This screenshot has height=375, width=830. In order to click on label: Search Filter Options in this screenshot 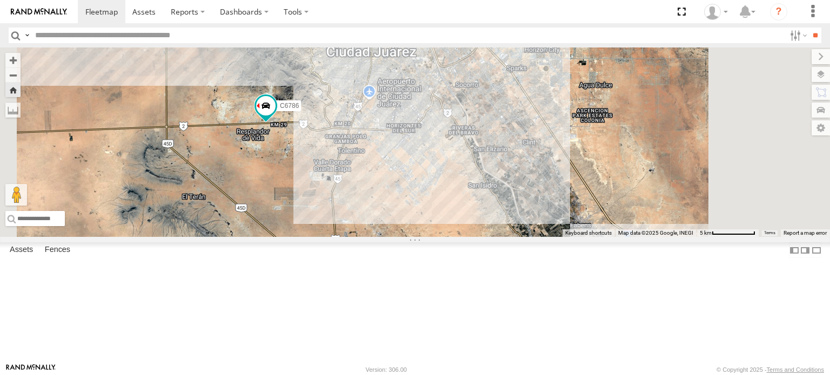, I will do `click(797, 35)`.